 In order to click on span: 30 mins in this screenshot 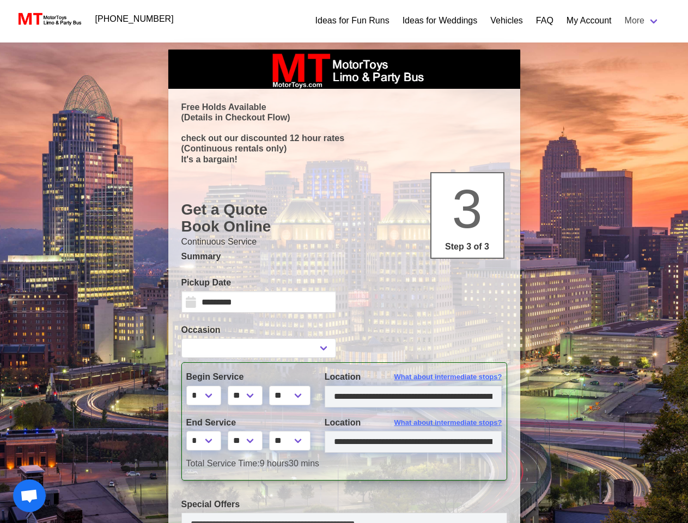, I will do `click(304, 463)`.